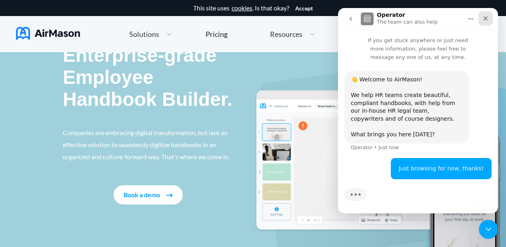 This screenshot has width=506, height=247. Describe the element at coordinates (149, 77) in the screenshot. I see `p: Enterprise-grade Employee Handbook Builder.` at that location.